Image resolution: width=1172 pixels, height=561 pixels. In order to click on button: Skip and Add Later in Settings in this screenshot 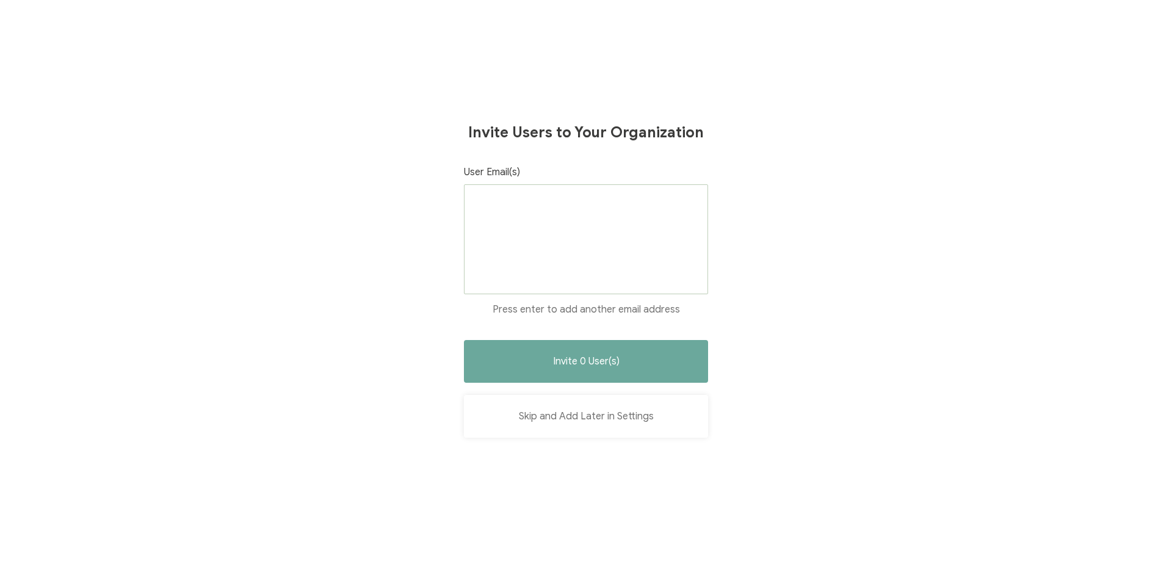, I will do `click(586, 416)`.